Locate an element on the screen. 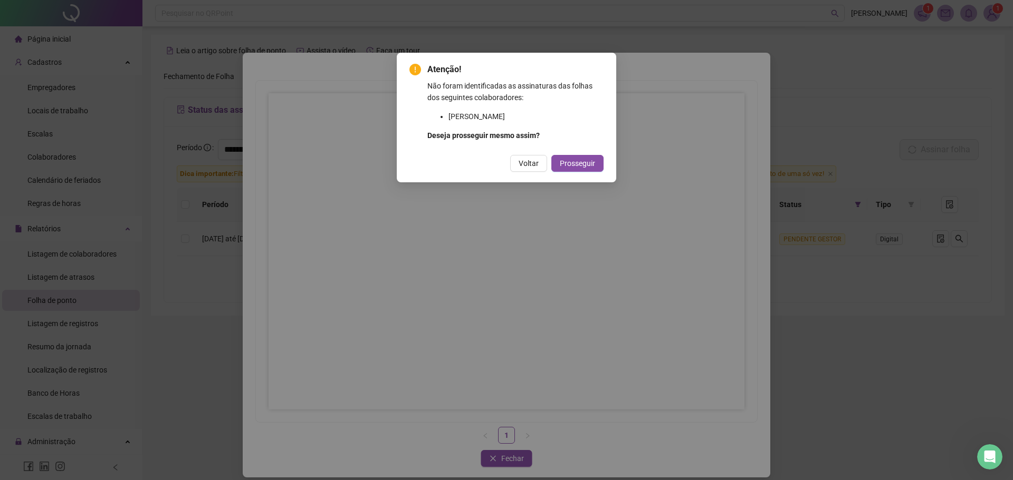 Image resolution: width=1013 pixels, height=480 pixels. strong: Deseja prosseguir mesmo assim? is located at coordinates (483, 136).